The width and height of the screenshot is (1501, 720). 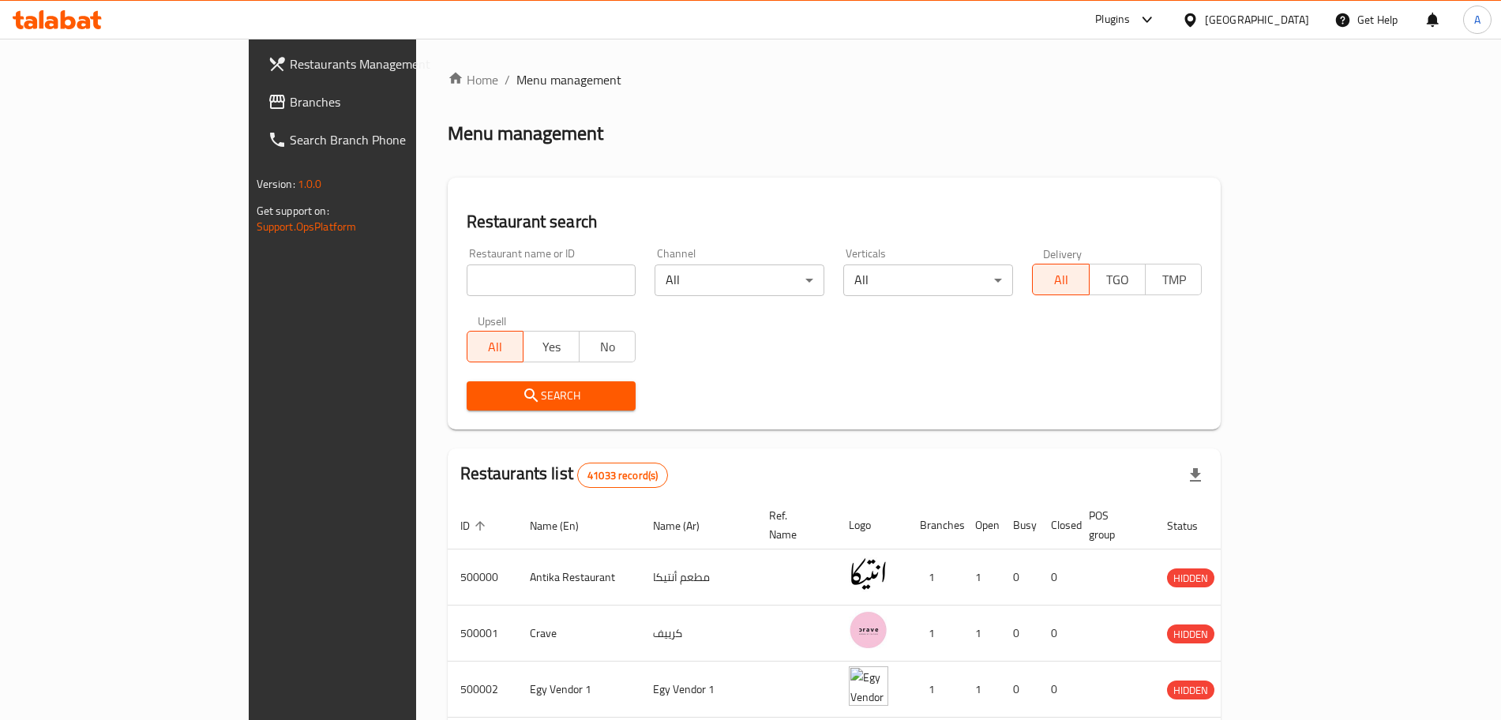 I want to click on button: TMP, so click(x=1173, y=279).